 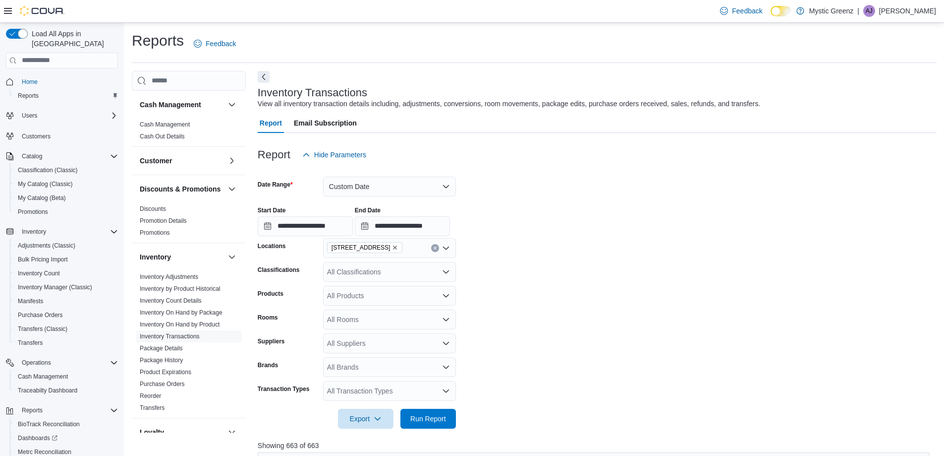 I want to click on button: Inventory Manager (Classic), so click(x=66, y=287).